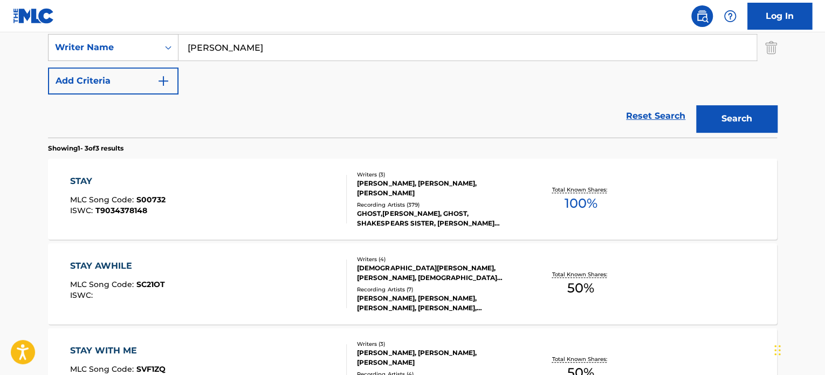 The height and width of the screenshot is (375, 825). What do you see at coordinates (150, 284) in the screenshot?
I see `span: SC21OT` at bounding box center [150, 284].